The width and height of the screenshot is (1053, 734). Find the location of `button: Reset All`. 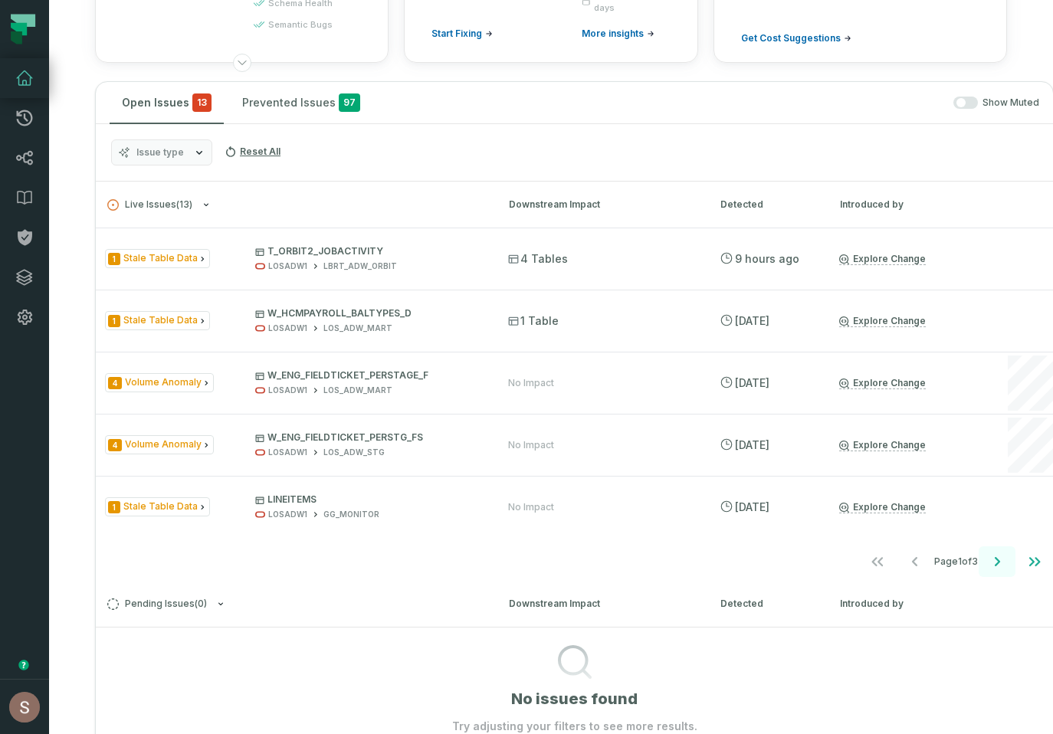

button: Reset All is located at coordinates (252, 152).